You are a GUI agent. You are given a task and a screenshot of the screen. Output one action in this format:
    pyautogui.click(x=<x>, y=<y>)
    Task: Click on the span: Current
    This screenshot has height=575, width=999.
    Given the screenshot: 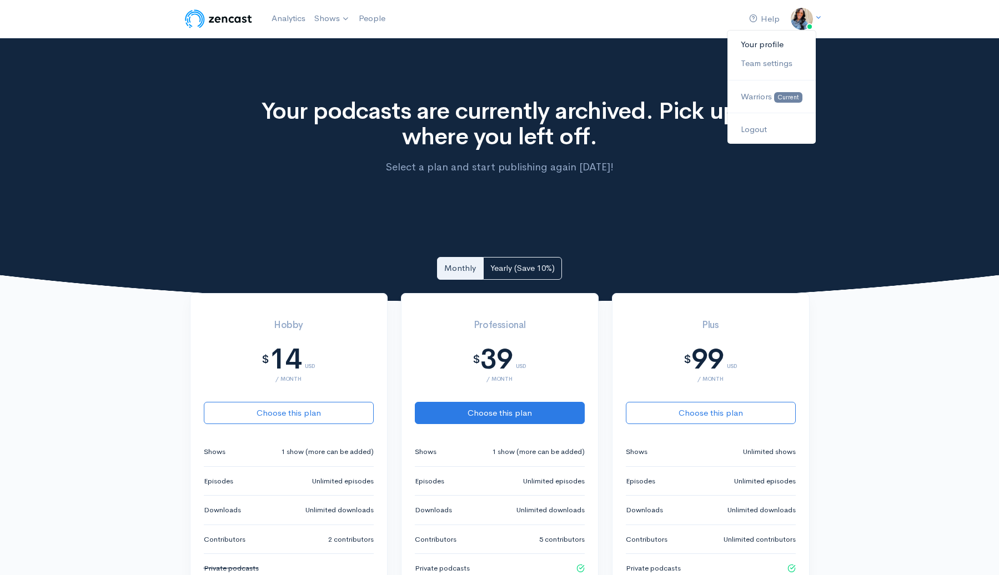 What is the action you would take?
    pyautogui.click(x=788, y=97)
    